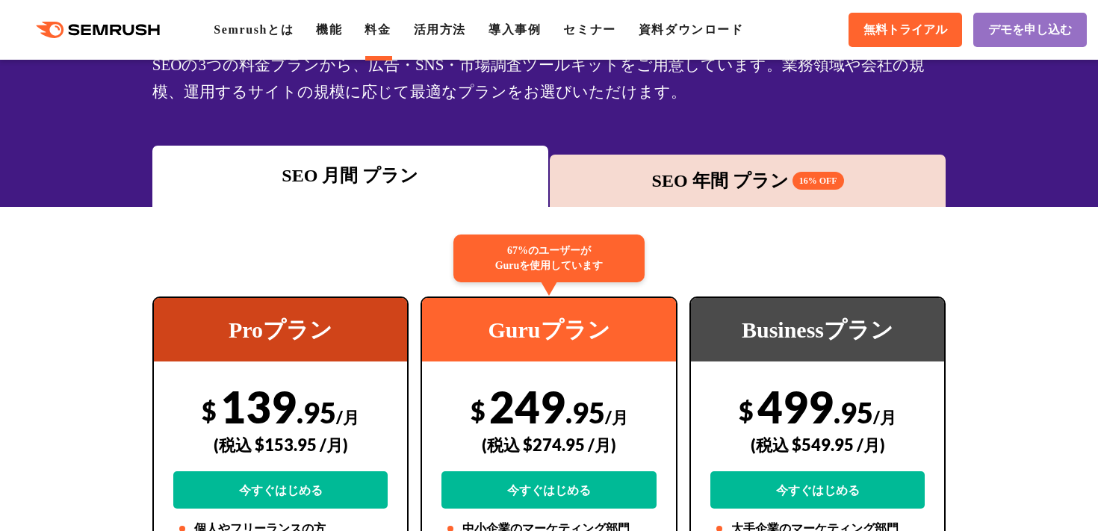 This screenshot has height=531, width=1098. What do you see at coordinates (905, 30) in the screenshot?
I see `span: 無料トライアル` at bounding box center [905, 30].